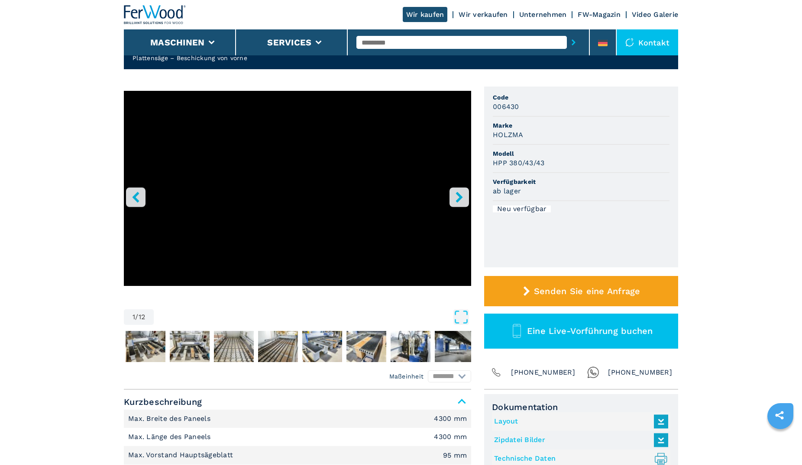  Describe the element at coordinates (289, 42) in the screenshot. I see `button: Services` at that location.